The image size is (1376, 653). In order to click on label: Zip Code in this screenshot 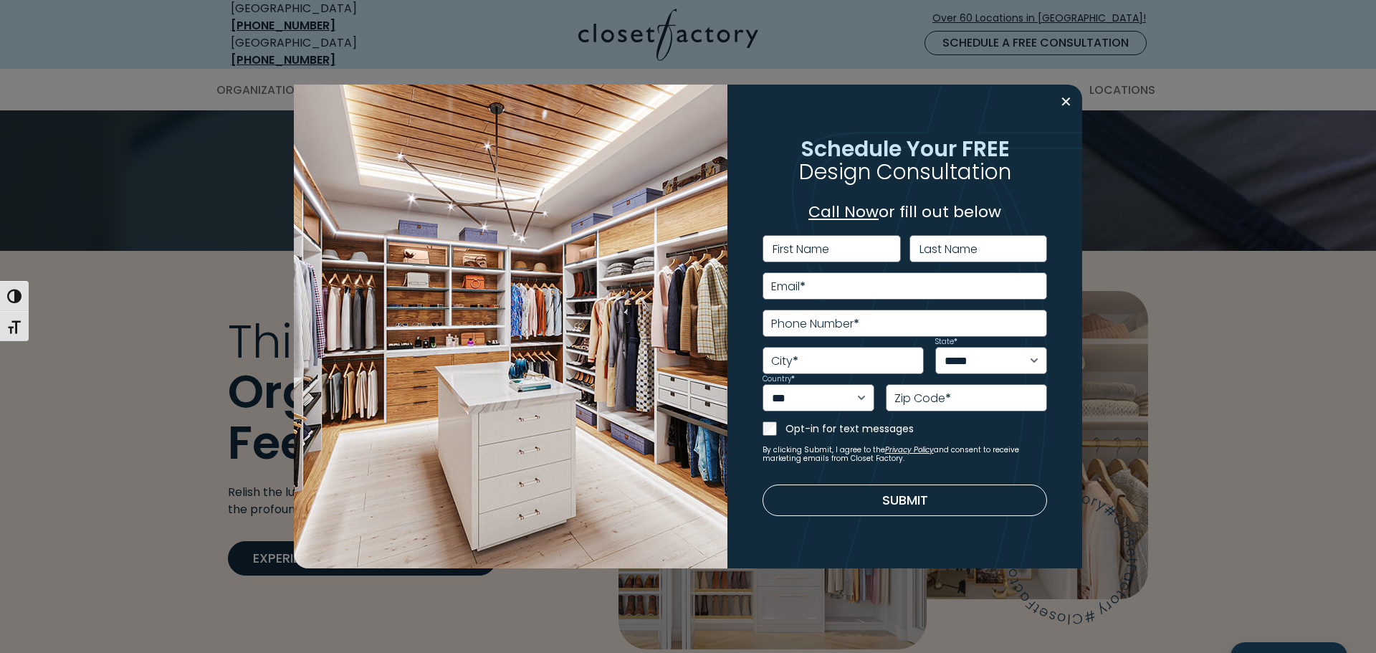, I will do `click(922, 399)`.